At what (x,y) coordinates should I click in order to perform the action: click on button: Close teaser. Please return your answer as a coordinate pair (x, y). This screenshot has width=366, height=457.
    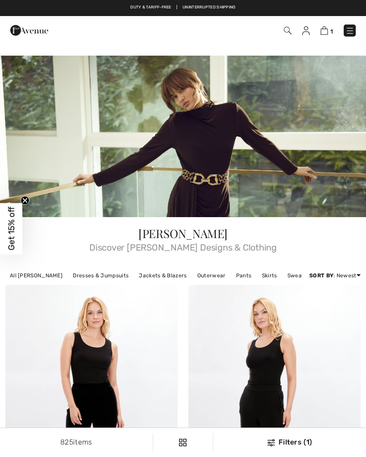
    Looking at the image, I should click on (25, 200).